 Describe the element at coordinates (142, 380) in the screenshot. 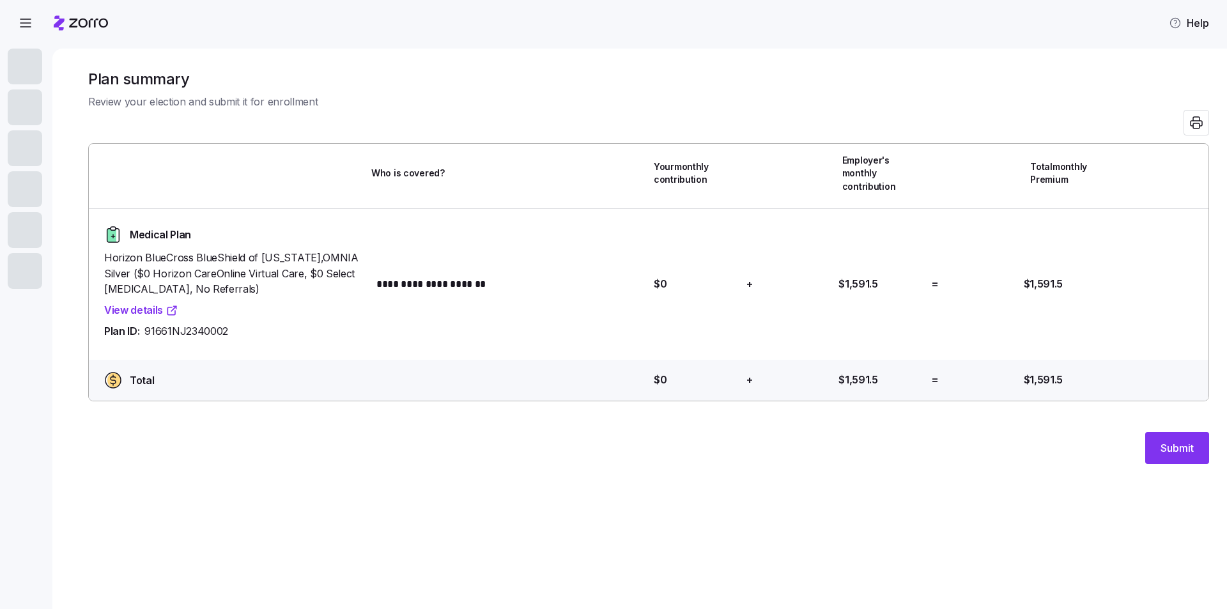

I see `span: Total` at that location.